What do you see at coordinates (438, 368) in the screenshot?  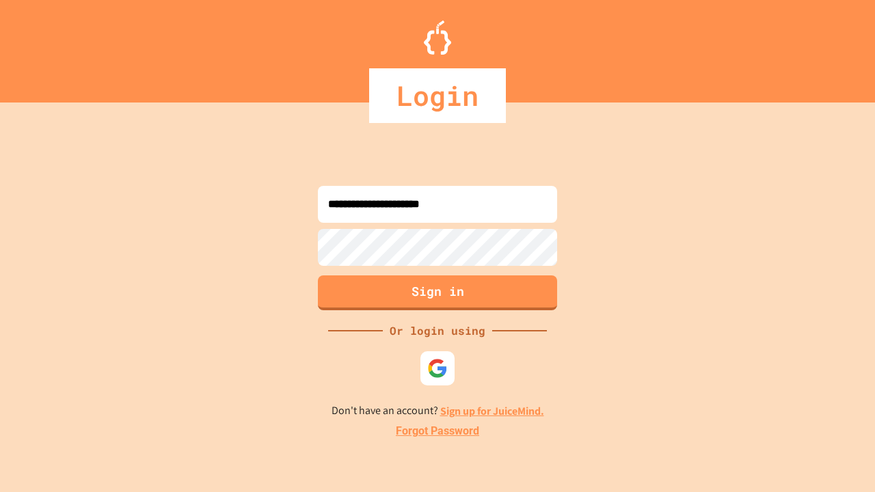 I see `img: google-icon.svg` at bounding box center [438, 368].